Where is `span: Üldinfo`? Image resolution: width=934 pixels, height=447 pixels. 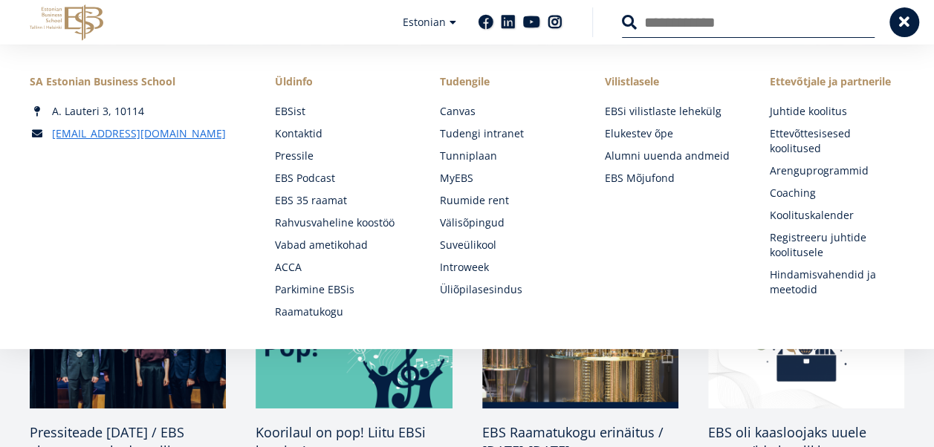
span: Üldinfo is located at coordinates (343, 82).